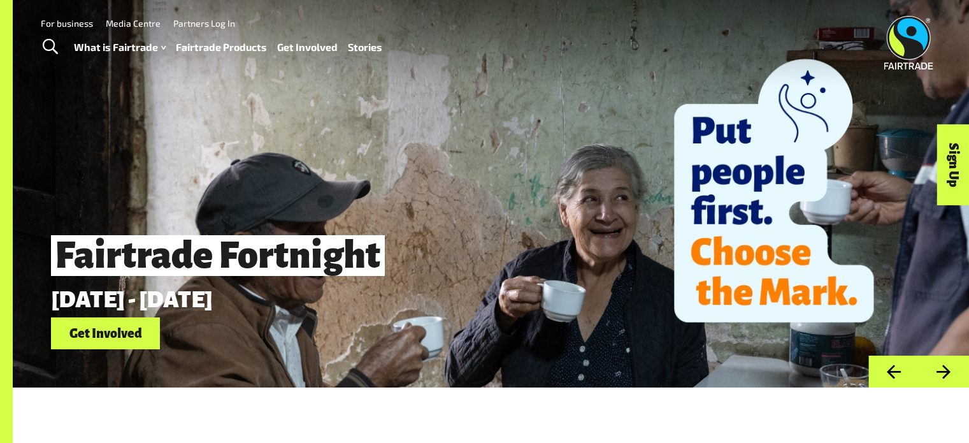  Describe the element at coordinates (50, 47) in the screenshot. I see `a: Toggle Search` at that location.